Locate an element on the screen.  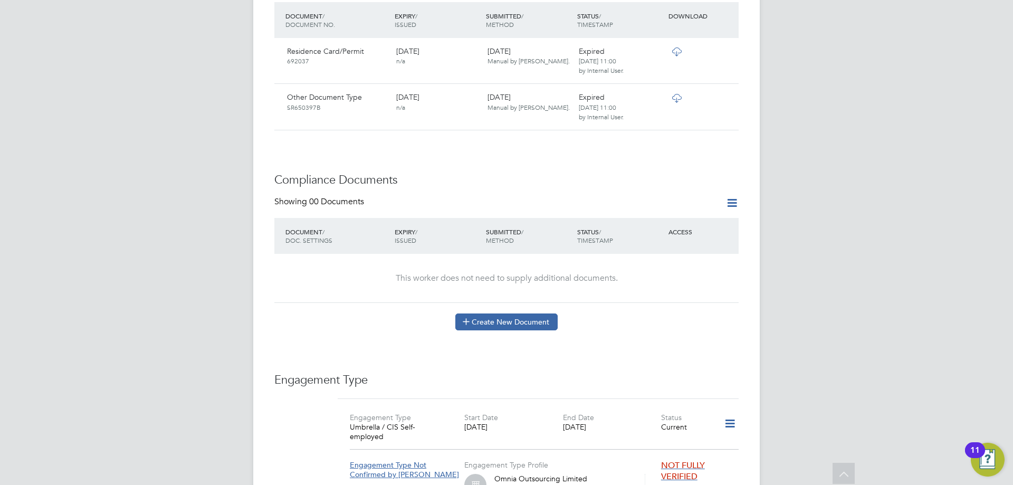
button: Open Resource Center, 11 new notifications is located at coordinates (988, 460).